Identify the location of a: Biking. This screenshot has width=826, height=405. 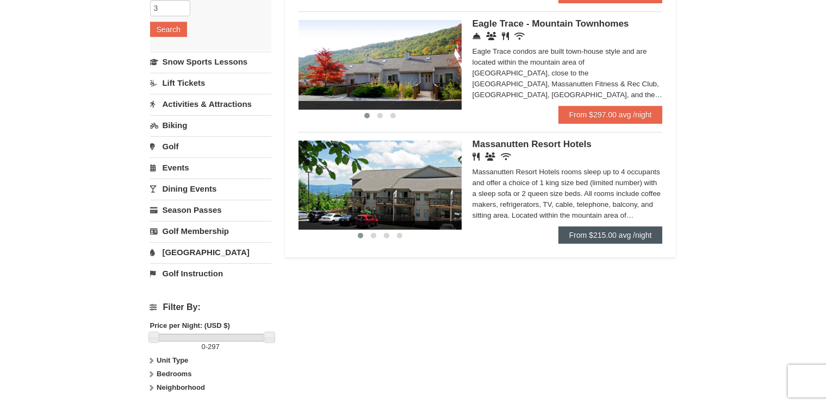
(210, 125).